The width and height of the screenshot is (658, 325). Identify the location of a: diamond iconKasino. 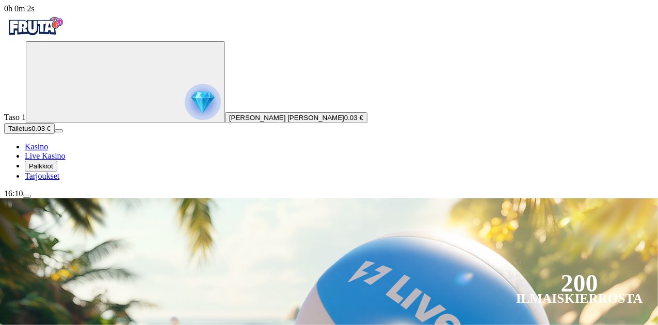
(36, 146).